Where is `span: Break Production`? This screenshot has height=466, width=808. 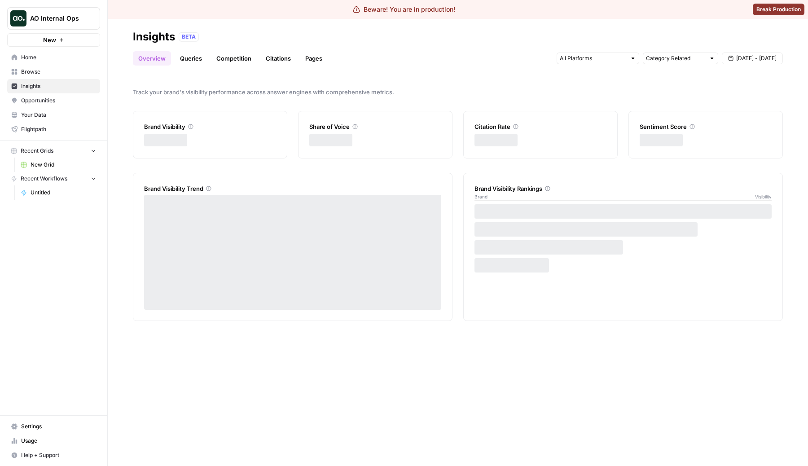 span: Break Production is located at coordinates (779, 9).